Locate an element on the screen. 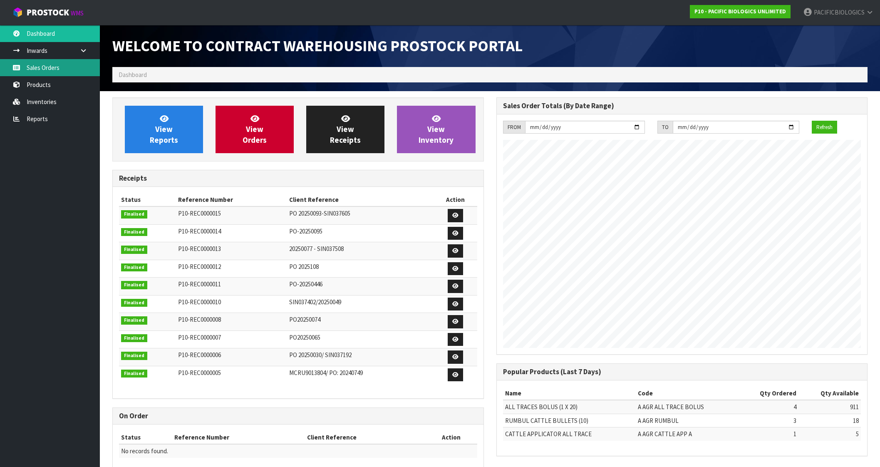 The height and width of the screenshot is (467, 880). div: FROM is located at coordinates (514, 127).